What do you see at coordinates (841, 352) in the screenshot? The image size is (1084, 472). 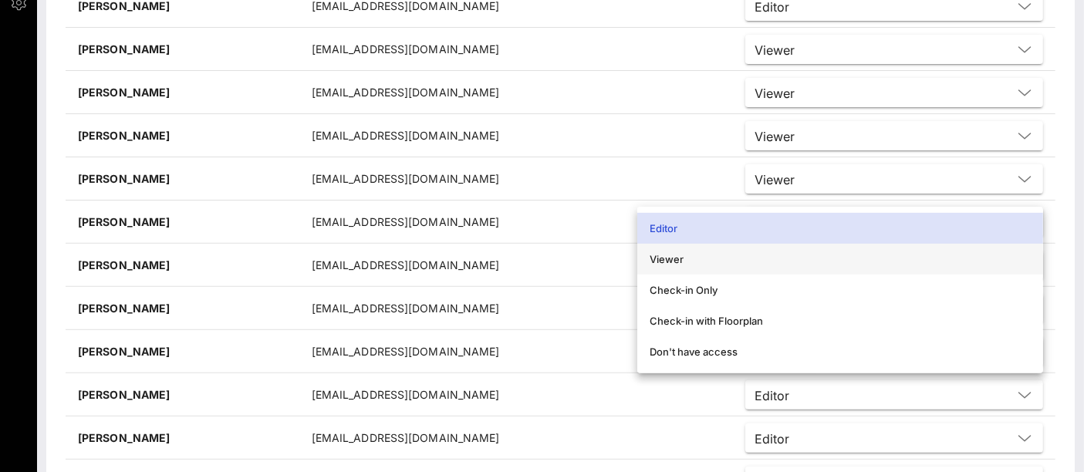 I see `div: Don't have access` at bounding box center [841, 352].